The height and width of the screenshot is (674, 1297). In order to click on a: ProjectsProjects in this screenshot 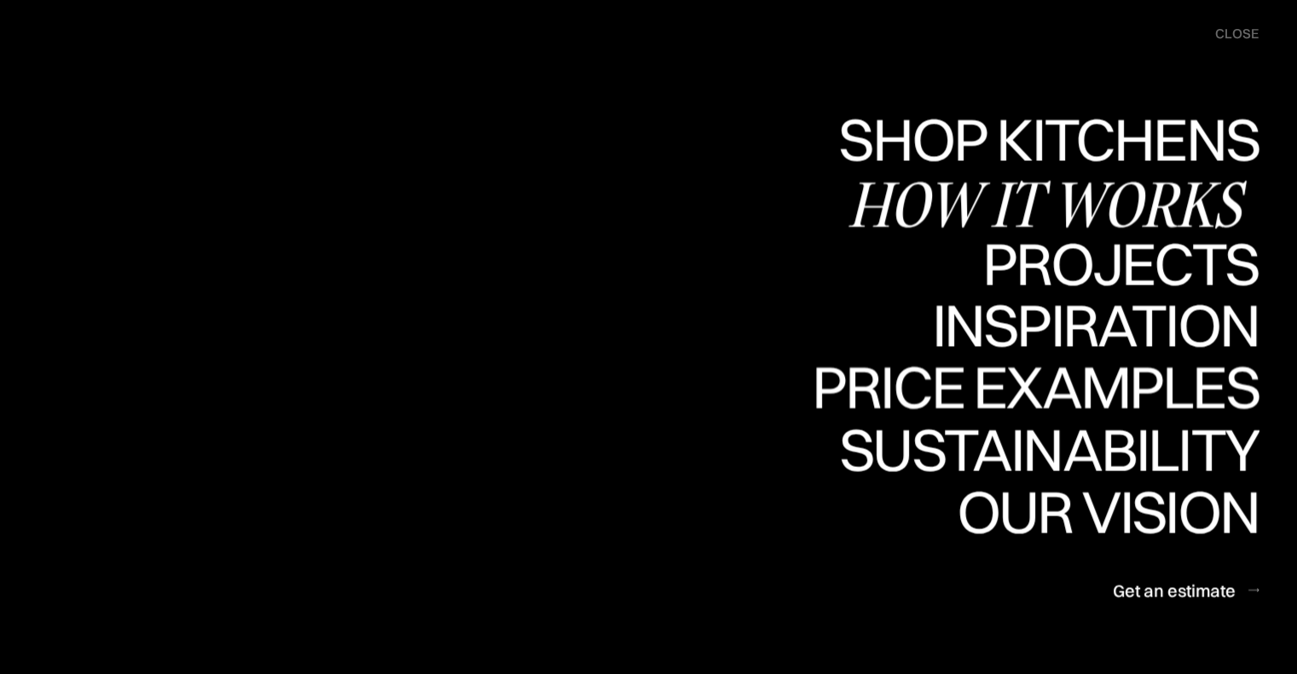, I will do `click(1120, 264)`.